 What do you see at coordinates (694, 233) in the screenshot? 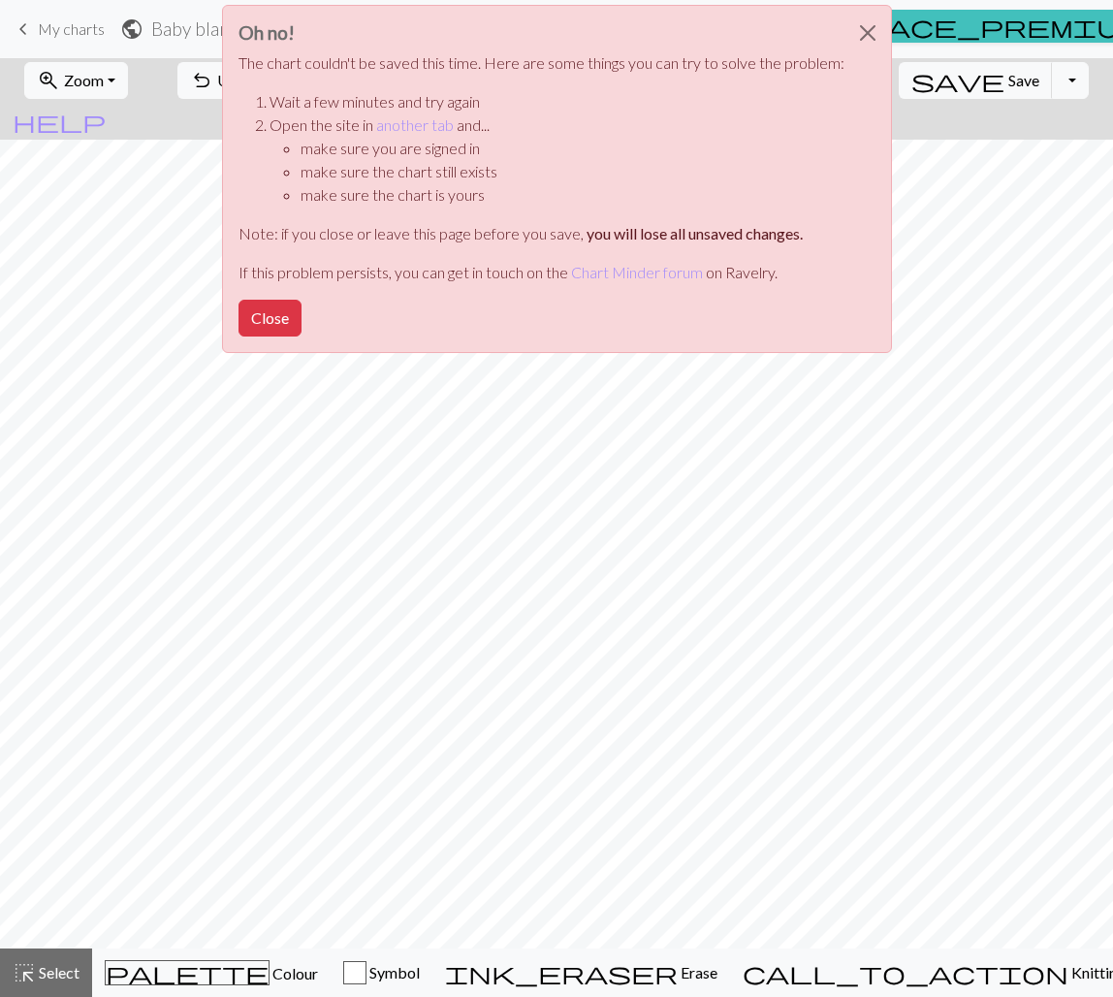
I see `strong: you will lose all unsaved changes.` at bounding box center [694, 233].